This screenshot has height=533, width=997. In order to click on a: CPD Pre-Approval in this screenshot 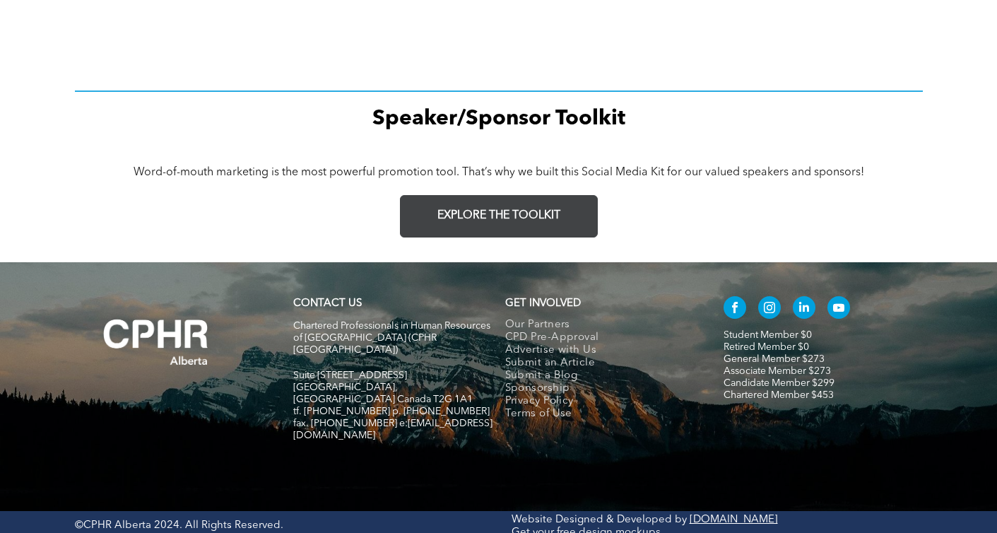, I will do `click(599, 338)`.